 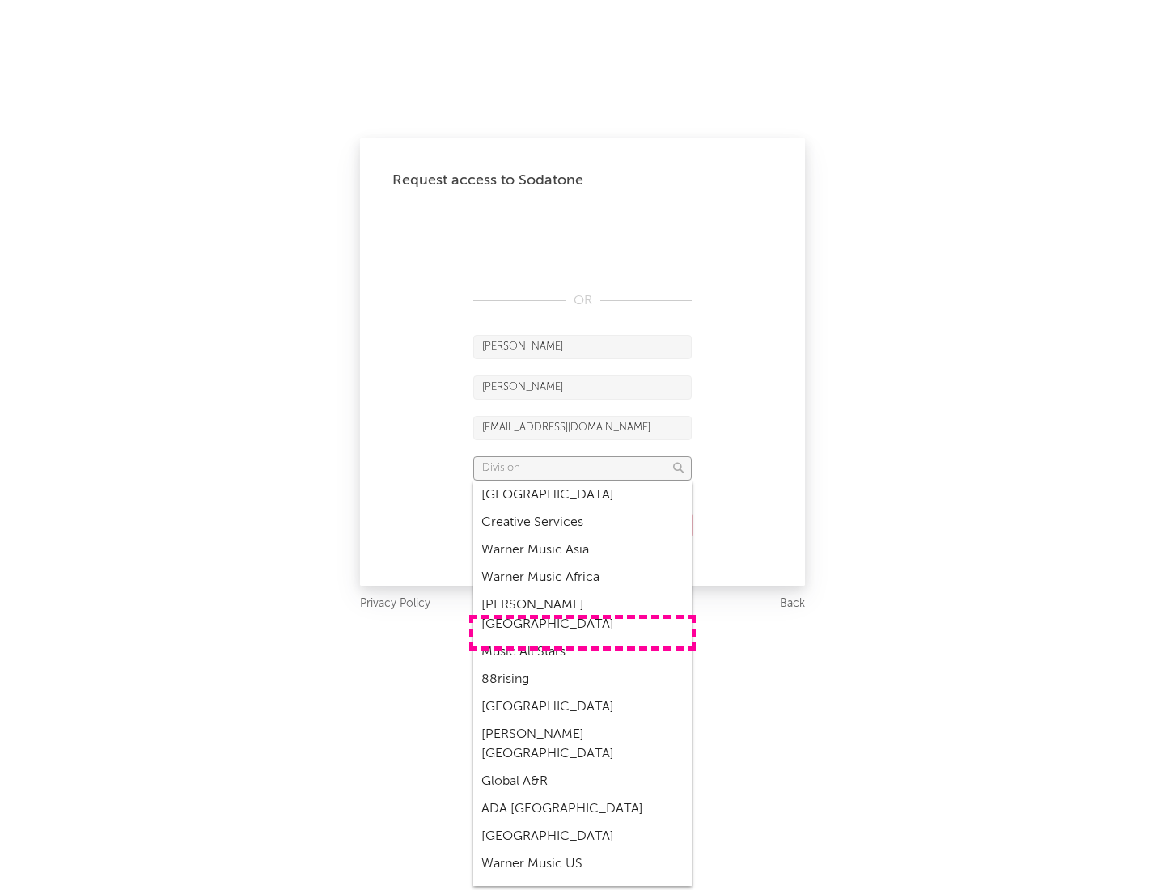 What do you see at coordinates (583, 652) in the screenshot?
I see `div: Music All Stars` at bounding box center [583, 652].